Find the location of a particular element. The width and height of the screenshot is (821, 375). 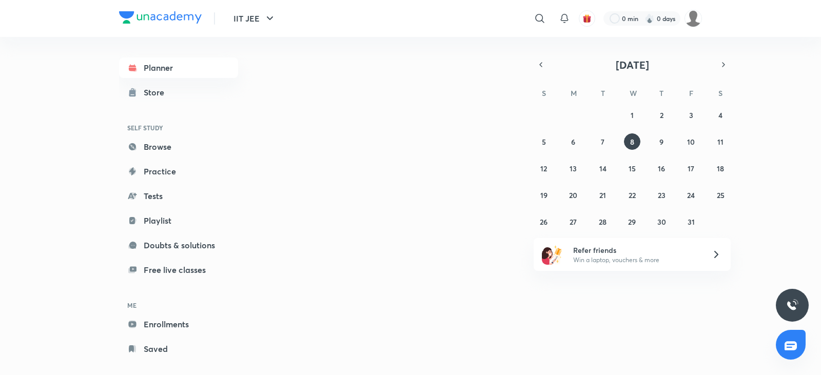

img: ttu is located at coordinates (792, 305).